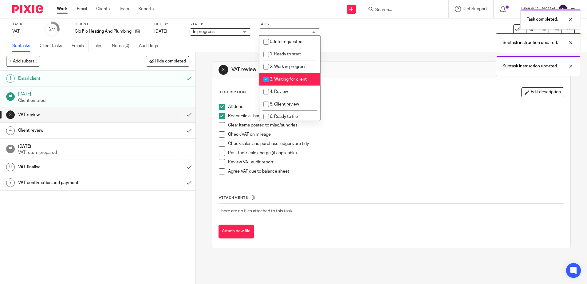  What do you see at coordinates (279, 92) in the screenshot?
I see `span: 4. Review` at bounding box center [279, 92].